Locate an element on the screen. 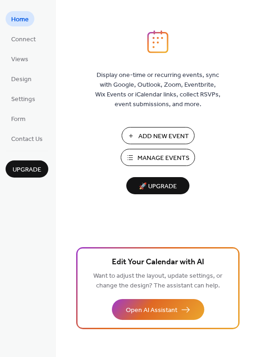 Image resolution: width=260 pixels, height=357 pixels. span: Connect is located at coordinates (23, 39).